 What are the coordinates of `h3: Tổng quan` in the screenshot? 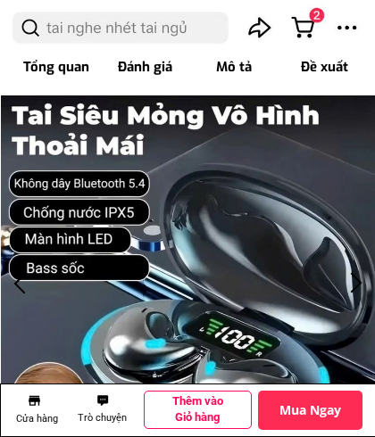 It's located at (55, 67).